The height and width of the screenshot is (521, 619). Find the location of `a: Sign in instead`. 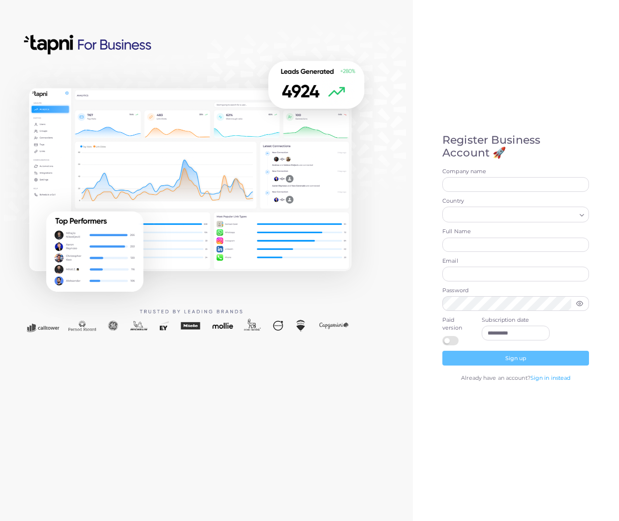

a: Sign in instead is located at coordinates (550, 378).